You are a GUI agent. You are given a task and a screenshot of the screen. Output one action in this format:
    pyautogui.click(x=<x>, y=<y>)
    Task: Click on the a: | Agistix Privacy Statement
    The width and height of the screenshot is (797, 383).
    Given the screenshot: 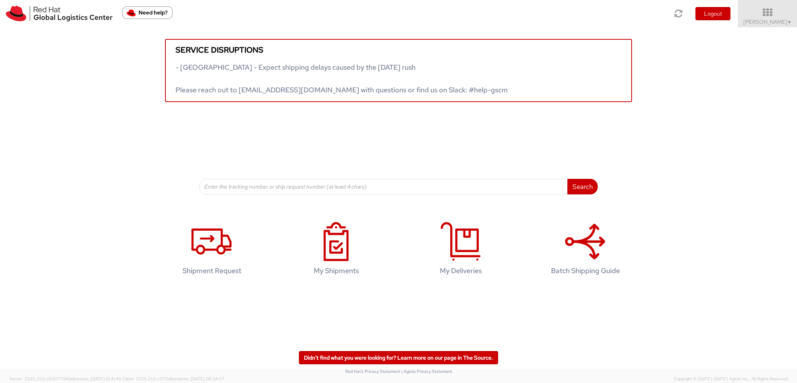 What is the action you would take?
    pyautogui.click(x=427, y=371)
    